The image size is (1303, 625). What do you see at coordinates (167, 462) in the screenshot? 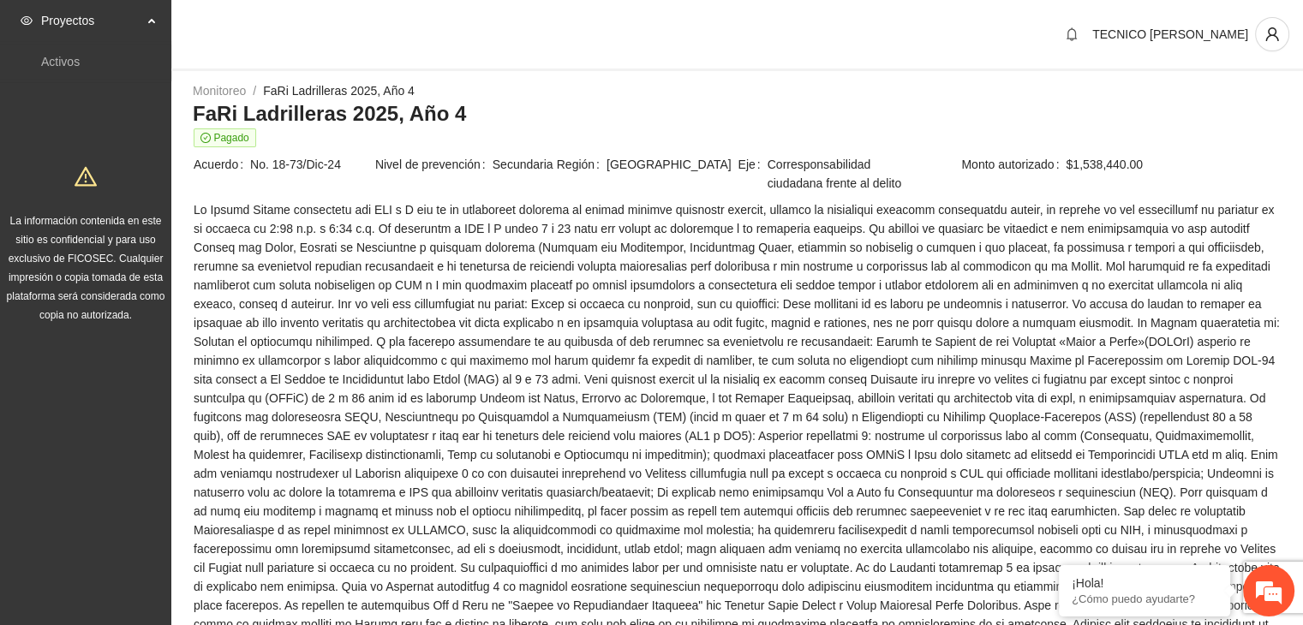
I see `textarea: Escriba su mensaje y pulse “Intro”` at bounding box center [167, 462].